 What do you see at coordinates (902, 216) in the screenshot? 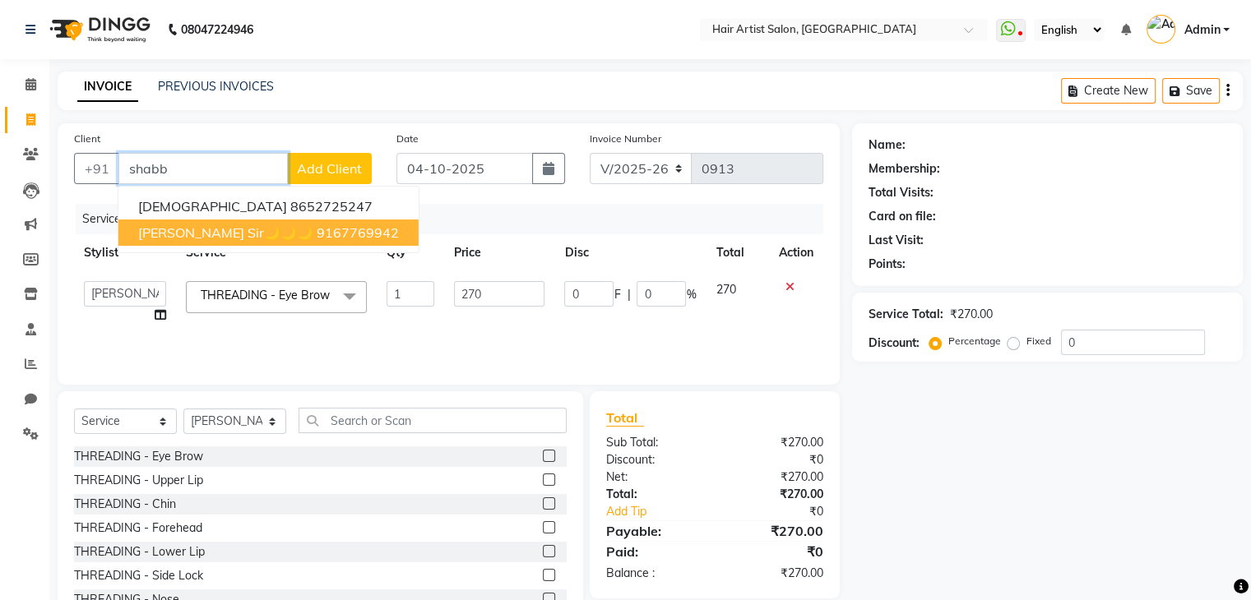
I see `div: Card on file:` at bounding box center [902, 216].